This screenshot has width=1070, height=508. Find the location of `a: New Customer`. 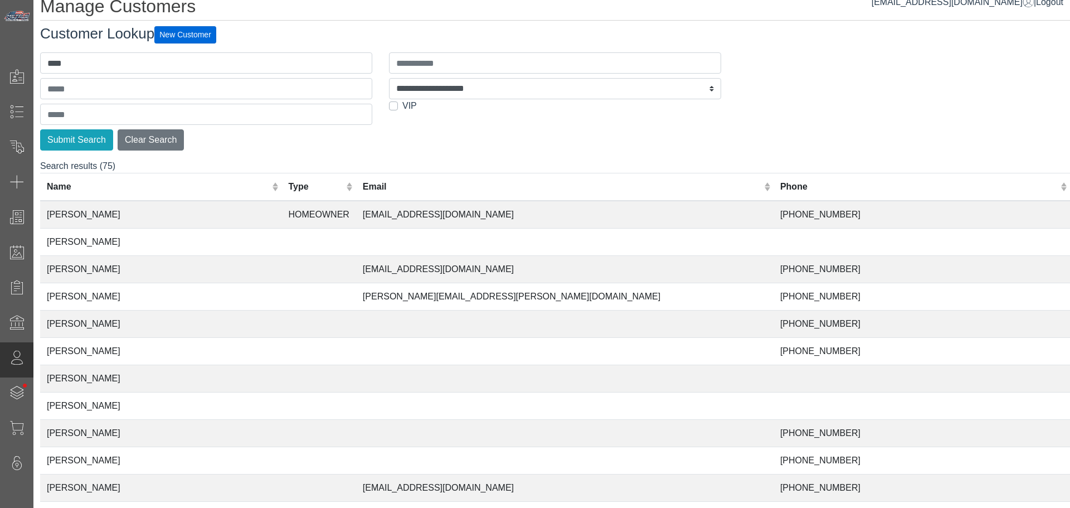

a: New Customer is located at coordinates (185, 33).